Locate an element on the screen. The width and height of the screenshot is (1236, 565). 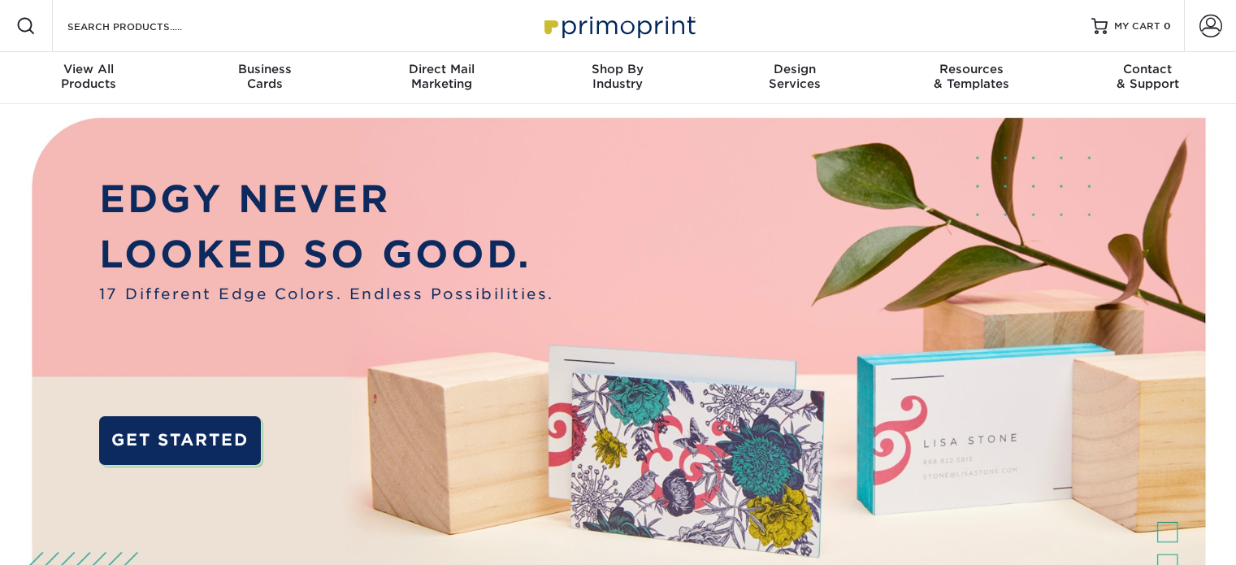
a: DesignServices is located at coordinates (794, 78).